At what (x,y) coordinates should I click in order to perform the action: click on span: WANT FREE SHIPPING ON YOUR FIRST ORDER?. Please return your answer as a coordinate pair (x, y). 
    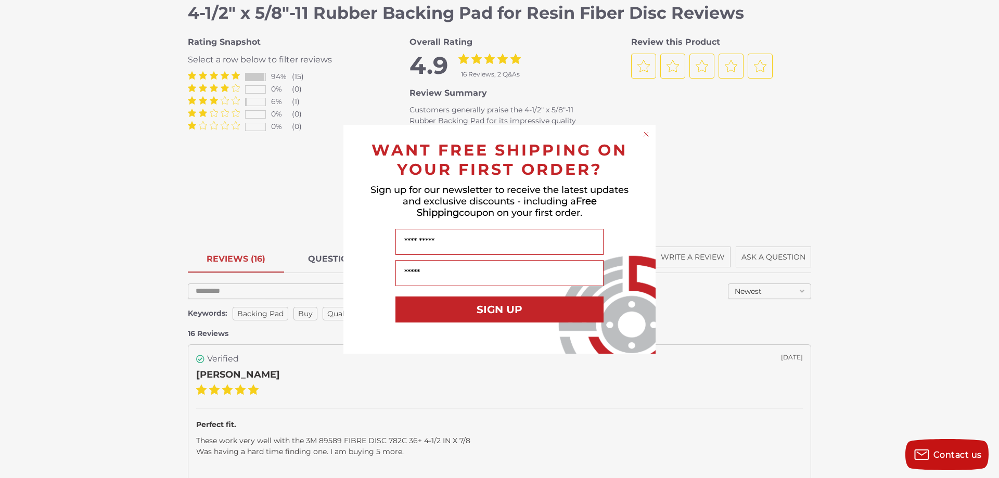
    Looking at the image, I should click on (499, 160).